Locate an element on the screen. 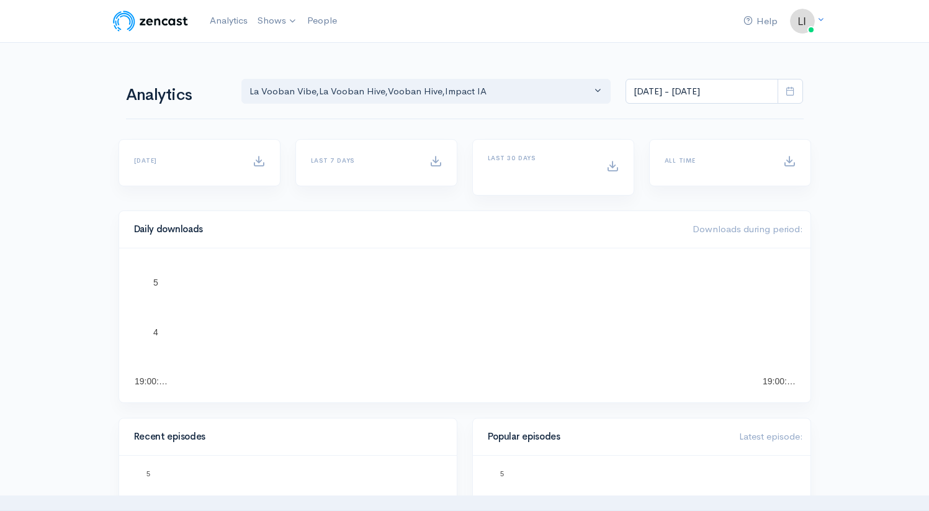  text: 4 is located at coordinates (156, 332).